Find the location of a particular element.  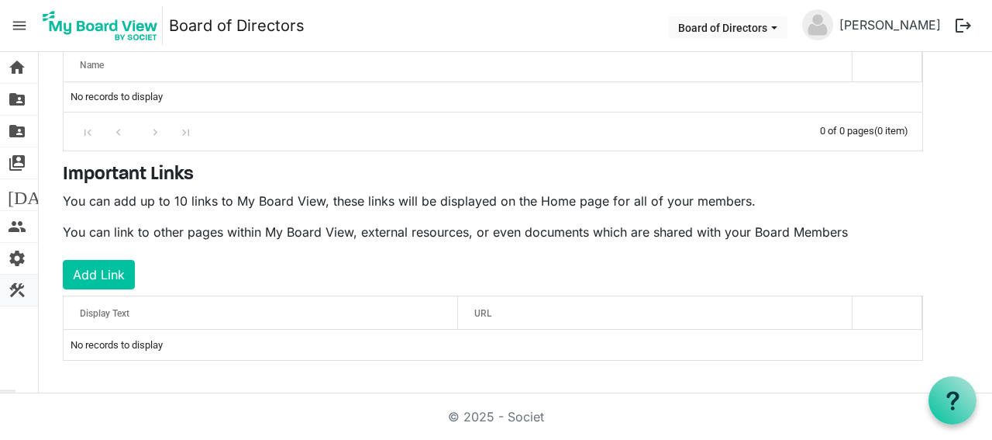

img: My Board View Logo is located at coordinates (100, 26).